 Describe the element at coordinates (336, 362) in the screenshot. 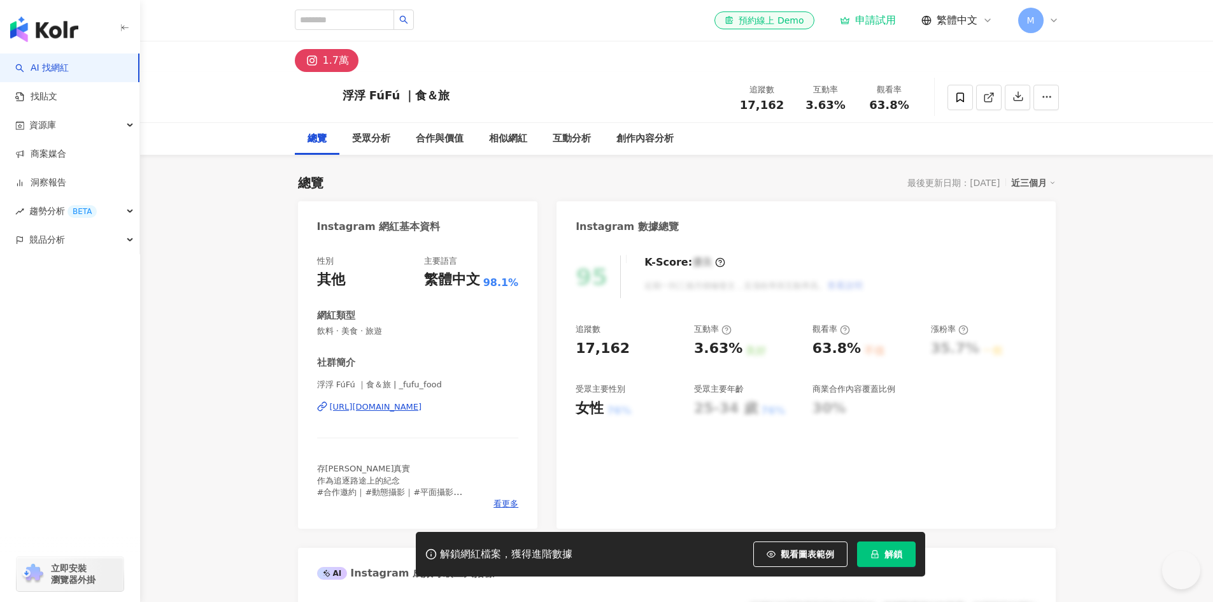

I see `div: 社群簡介` at that location.